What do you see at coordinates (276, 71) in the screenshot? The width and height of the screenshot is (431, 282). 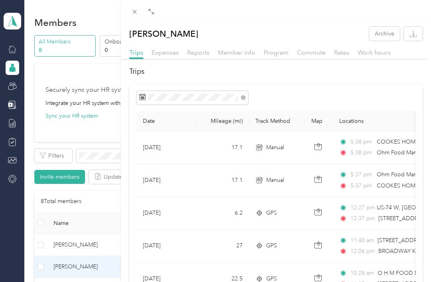 I see `h2: Trips` at bounding box center [276, 71].